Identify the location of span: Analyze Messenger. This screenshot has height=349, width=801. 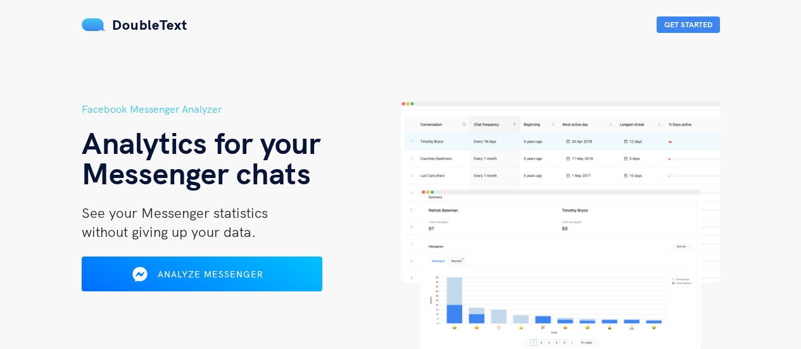
(210, 274).